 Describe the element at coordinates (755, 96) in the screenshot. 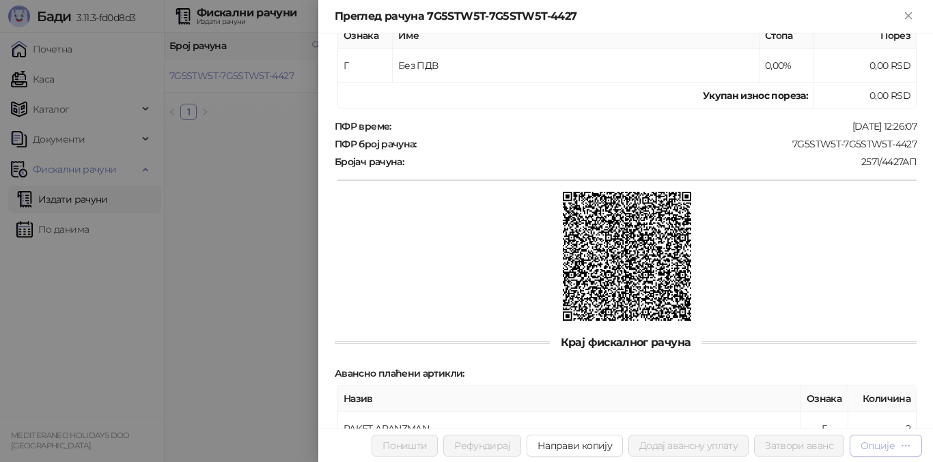

I see `strong: Укупан износ пореза:` at that location.